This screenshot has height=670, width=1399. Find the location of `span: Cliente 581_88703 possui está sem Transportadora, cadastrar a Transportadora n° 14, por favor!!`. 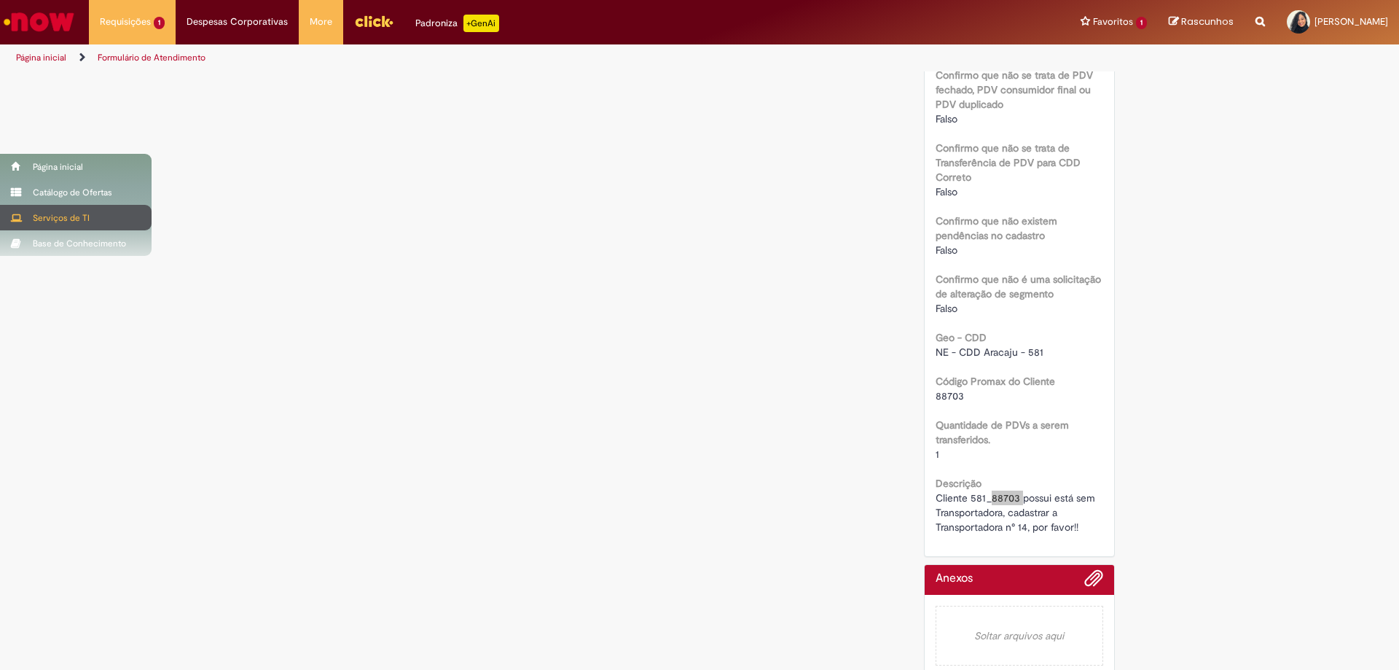

span: Cliente 581_88703 possui está sem Transportadora, cadastrar a Transportadora n° 14, por favor!! is located at coordinates (1017, 512).